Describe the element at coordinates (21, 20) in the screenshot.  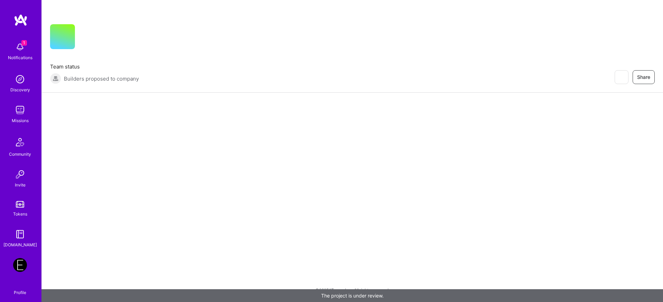
I see `img: logo` at that location.